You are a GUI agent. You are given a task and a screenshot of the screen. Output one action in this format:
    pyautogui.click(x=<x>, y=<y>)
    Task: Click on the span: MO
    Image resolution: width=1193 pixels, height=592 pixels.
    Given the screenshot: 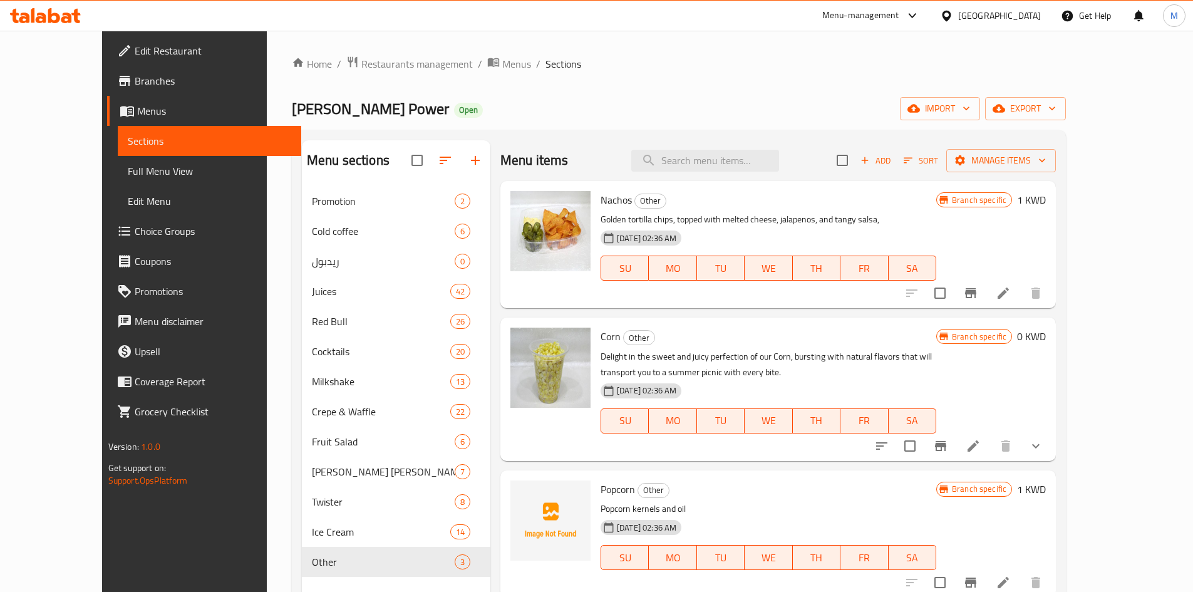 What is the action you would take?
    pyautogui.click(x=672, y=420)
    